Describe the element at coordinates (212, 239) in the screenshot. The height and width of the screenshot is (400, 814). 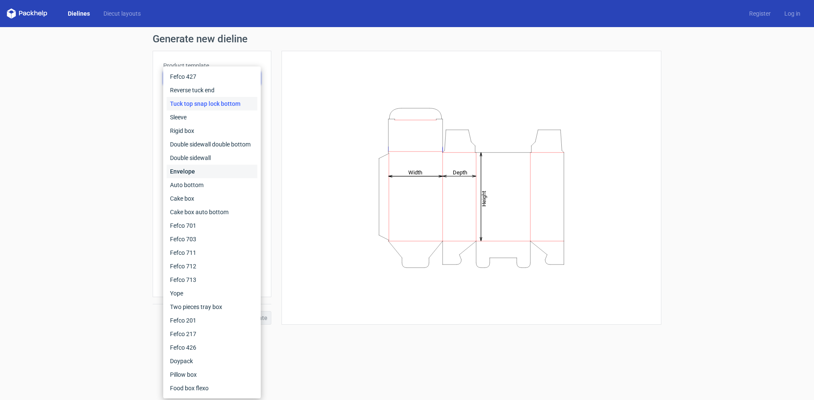
I see `div: Fefco 703` at that location.